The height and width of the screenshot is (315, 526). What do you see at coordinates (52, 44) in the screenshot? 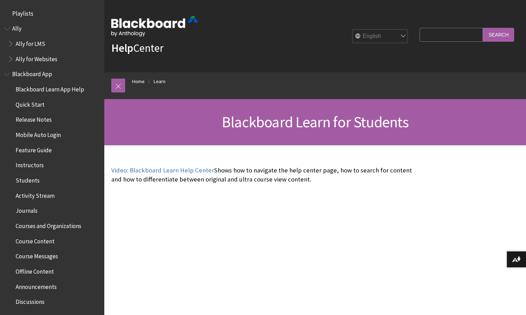
I see `nav: Book outline for Anthology Ally Help` at bounding box center [52, 44].